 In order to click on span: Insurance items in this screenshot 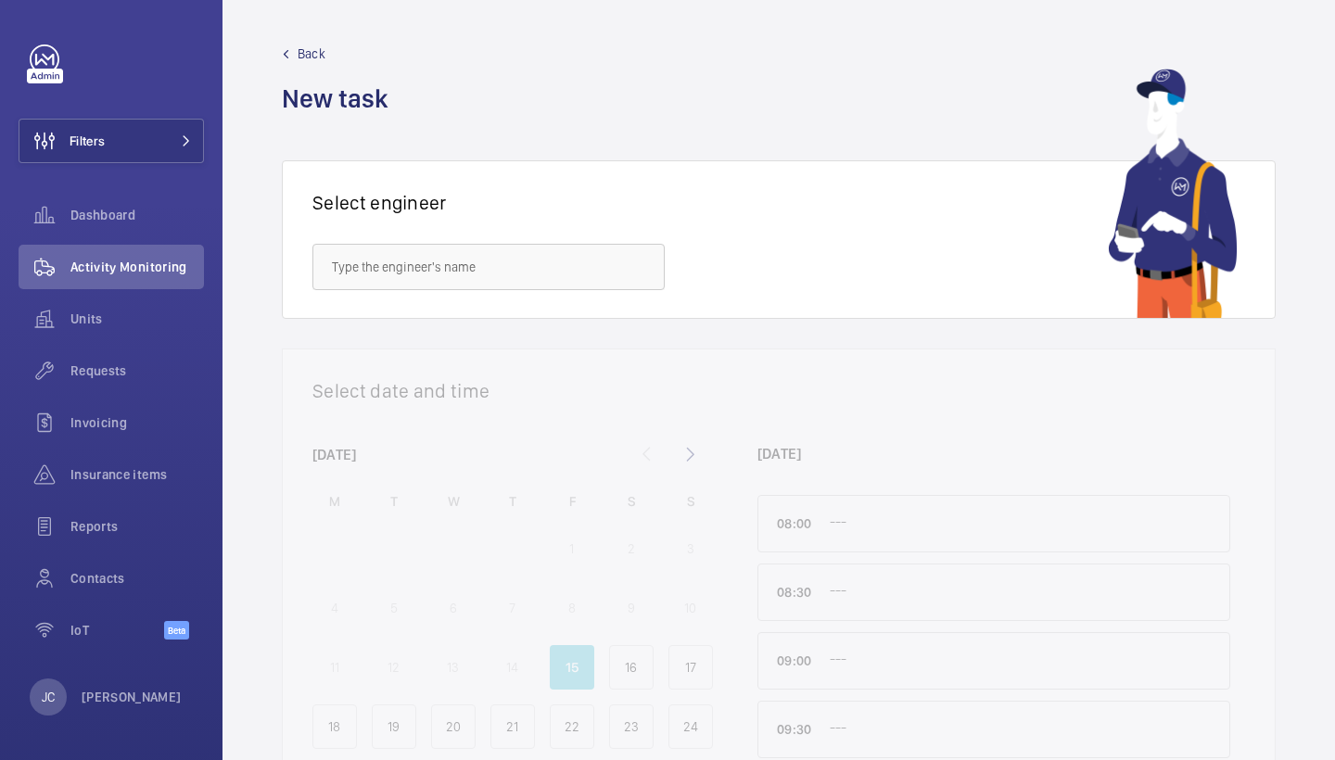, I will do `click(137, 475)`.